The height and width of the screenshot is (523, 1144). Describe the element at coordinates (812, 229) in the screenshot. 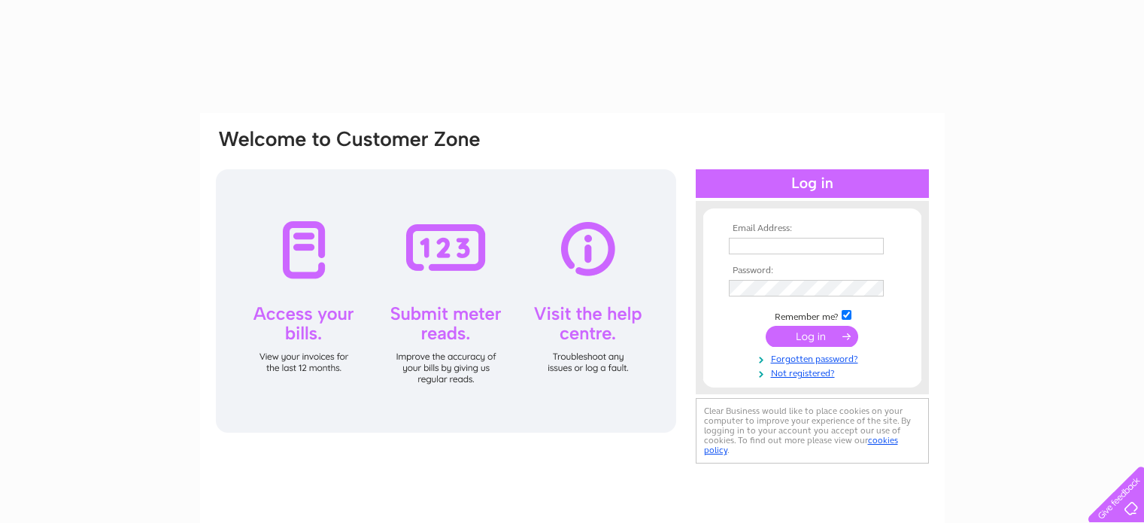

I see `th: Email Address:` at that location.